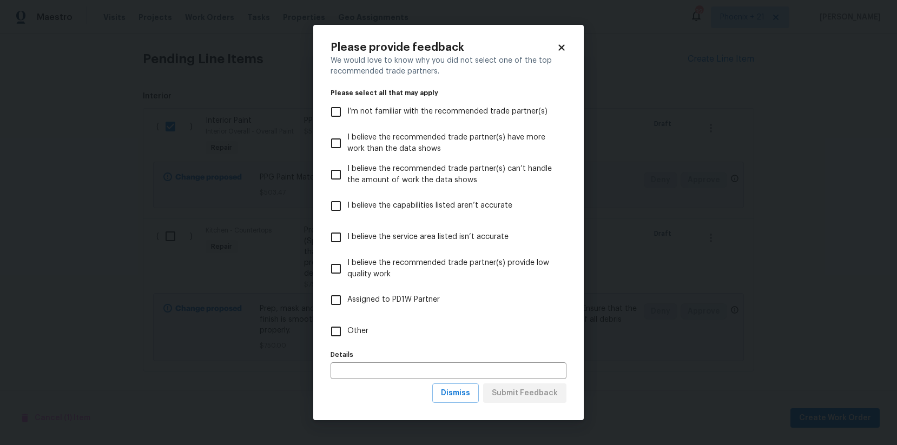  What do you see at coordinates (358, 331) in the screenshot?
I see `span: Other` at bounding box center [358, 331].